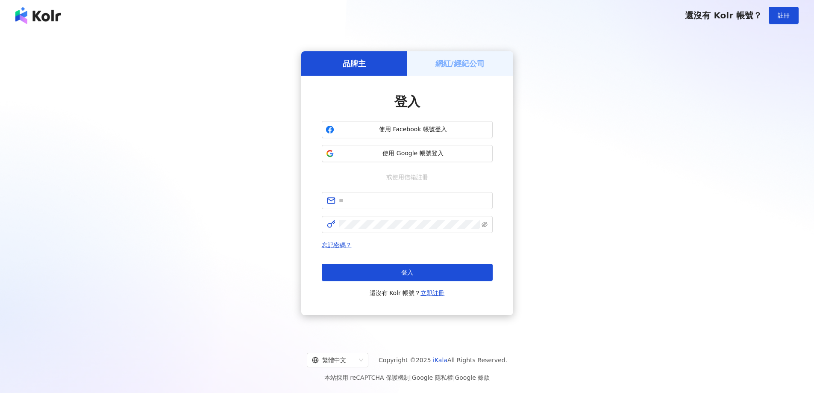 The image size is (814, 393). What do you see at coordinates (407, 129) in the screenshot?
I see `button: 使用 Facebook 帳號登入` at bounding box center [407, 129].